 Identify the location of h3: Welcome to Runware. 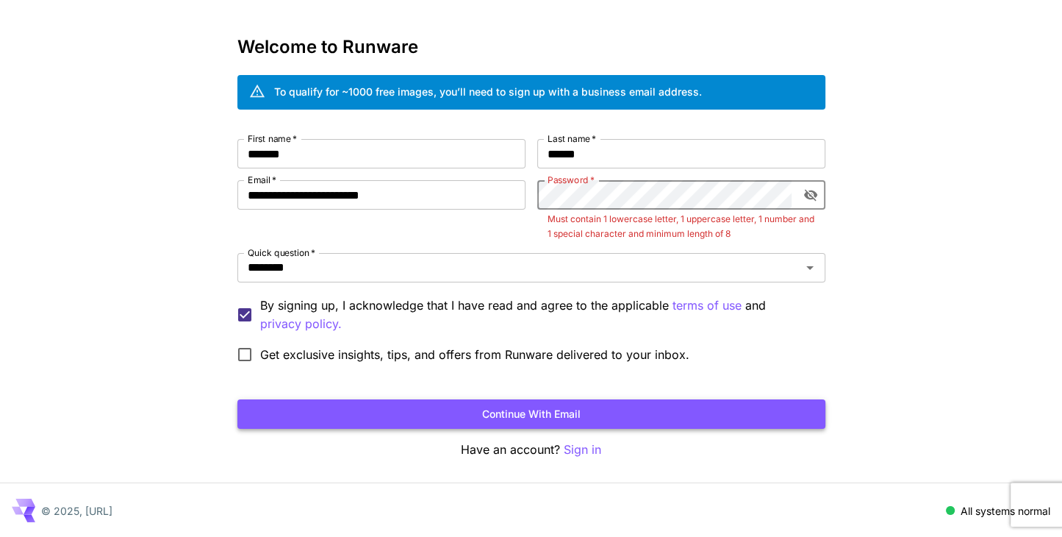
(531, 47).